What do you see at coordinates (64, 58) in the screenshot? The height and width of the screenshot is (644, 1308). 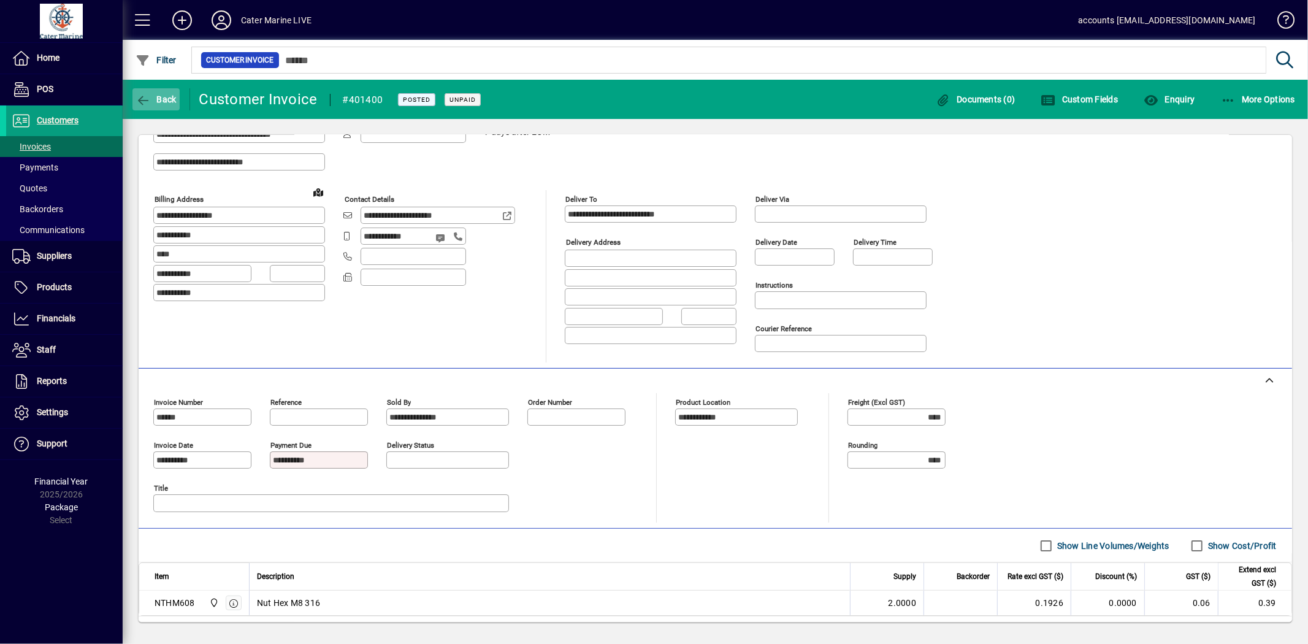 I see `a: Home` at bounding box center [64, 58].